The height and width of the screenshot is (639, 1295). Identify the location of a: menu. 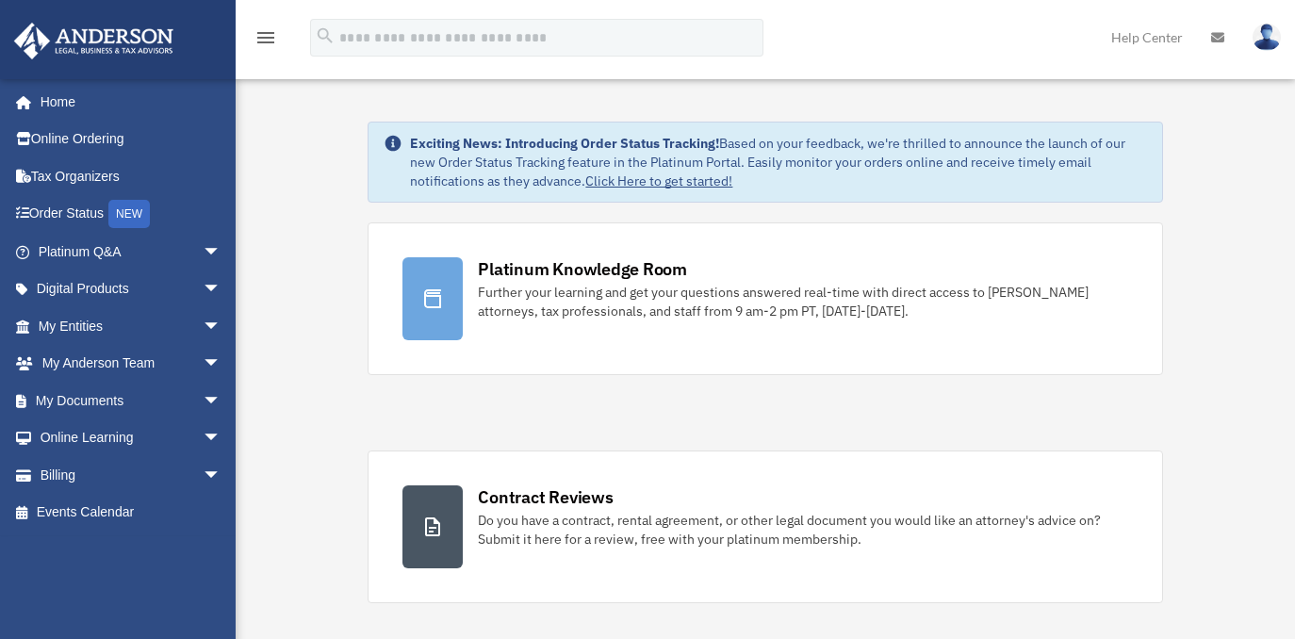
(266, 41).